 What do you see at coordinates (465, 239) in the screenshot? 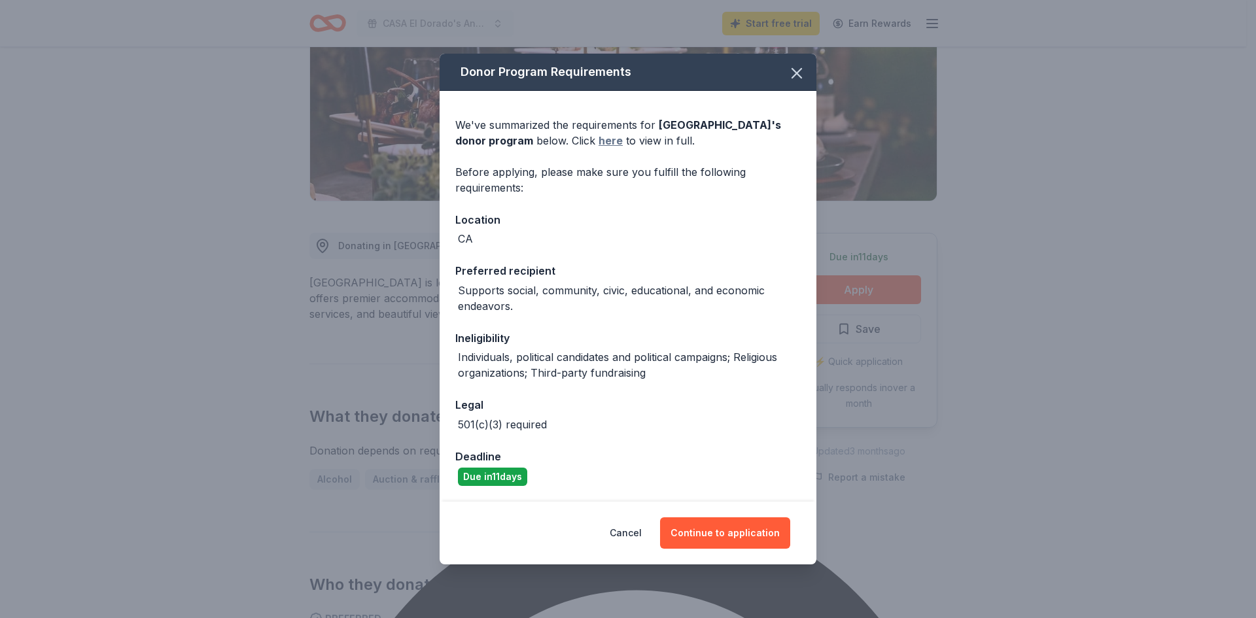
I see `div: CA` at bounding box center [465, 239].